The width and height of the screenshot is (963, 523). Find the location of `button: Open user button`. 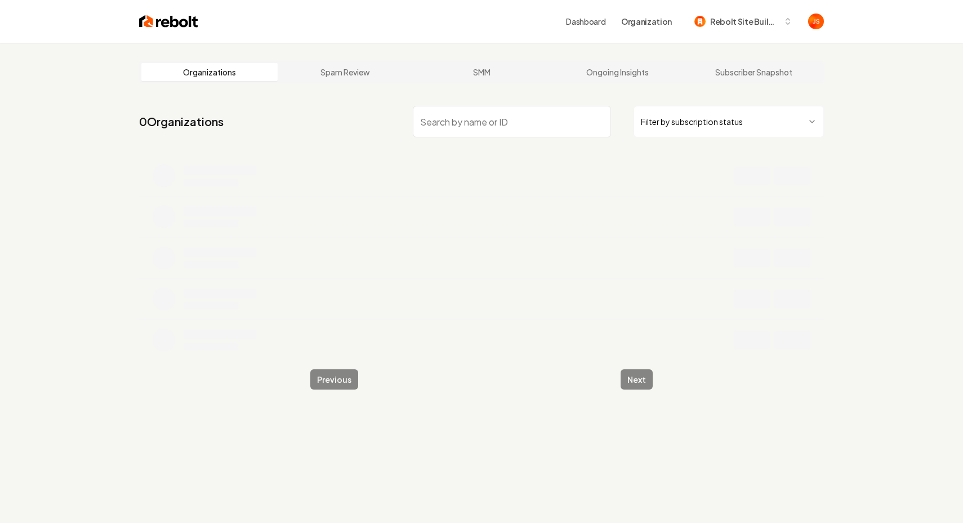

button: Open user button is located at coordinates (816, 21).